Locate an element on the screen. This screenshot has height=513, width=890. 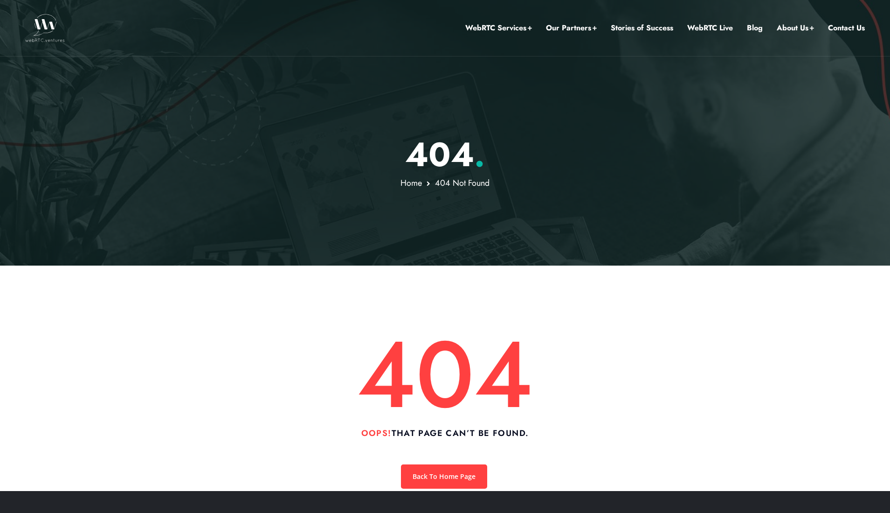
a: Blog is located at coordinates (755, 28).